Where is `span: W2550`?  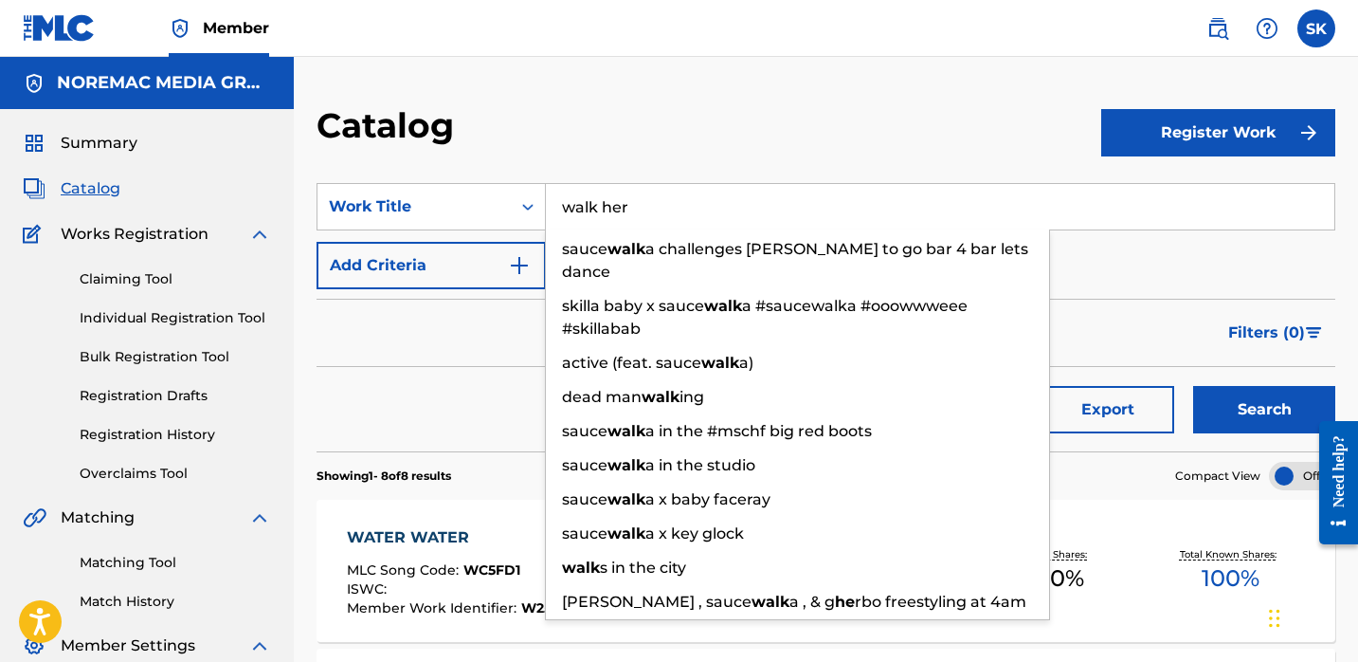 span: W2550 is located at coordinates (545, 608).